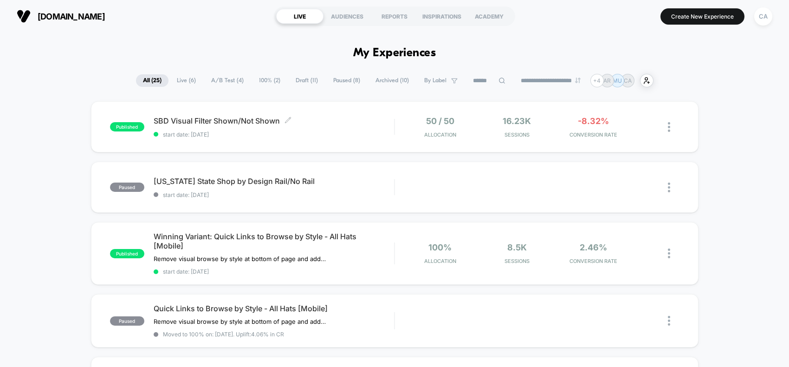 This screenshot has width=789, height=367. What do you see at coordinates (347, 80) in the screenshot?
I see `span: Paused ( 8 )` at bounding box center [347, 80].